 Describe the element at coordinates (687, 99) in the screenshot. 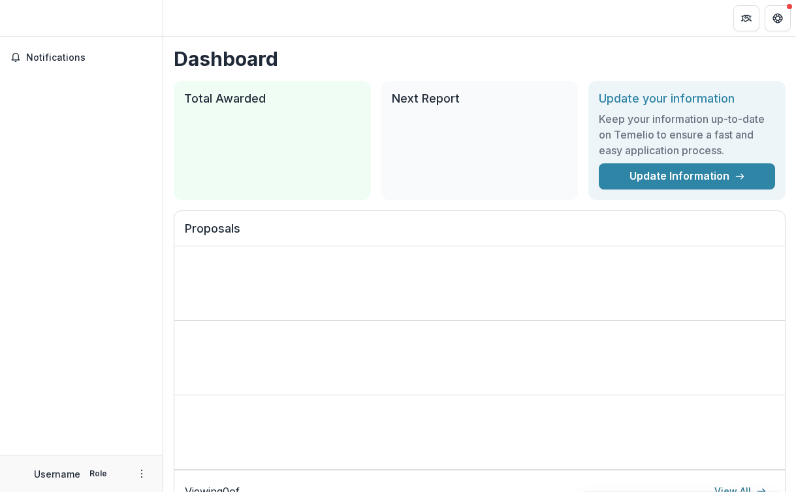

I see `h2: Update your information` at that location.